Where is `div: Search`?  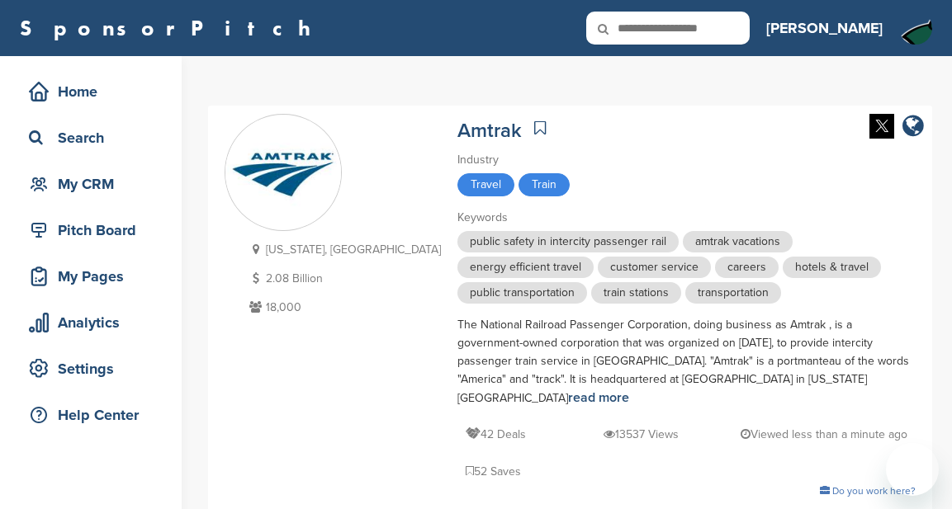
div: Search is located at coordinates (95, 138).